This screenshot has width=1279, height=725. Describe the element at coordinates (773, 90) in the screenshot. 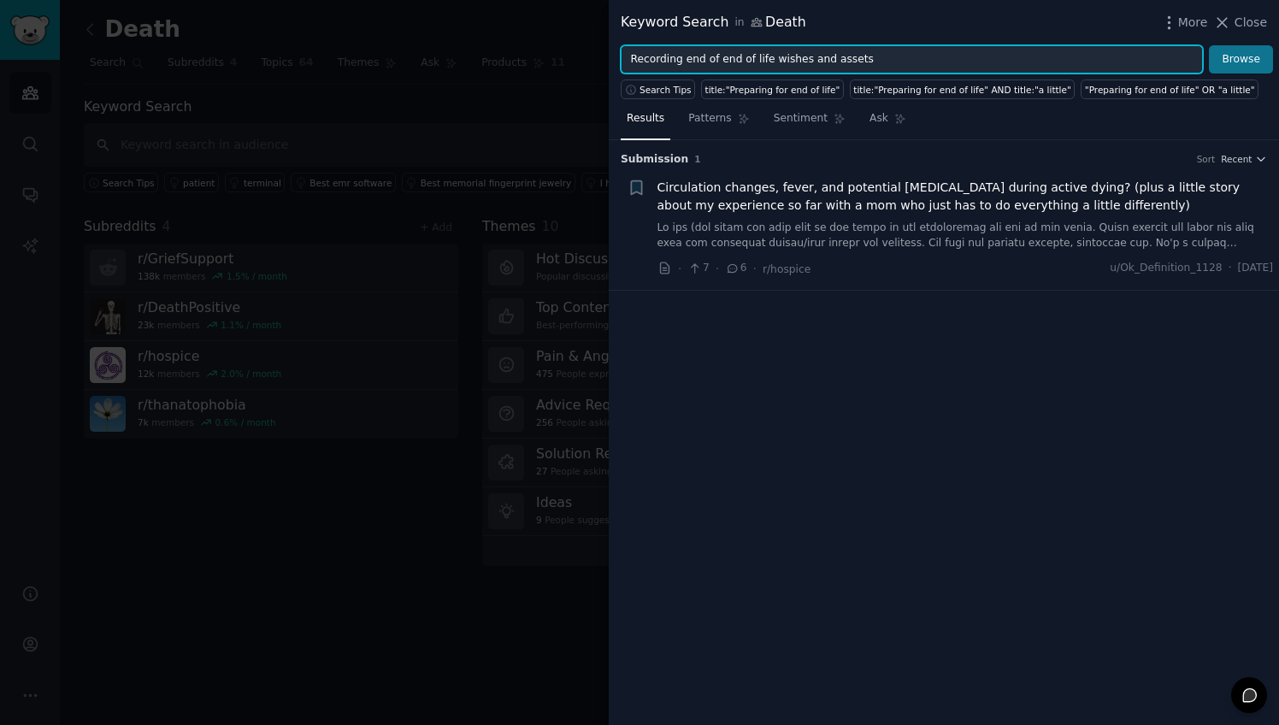

I see `div: title:"Preparing for end of life"` at that location.